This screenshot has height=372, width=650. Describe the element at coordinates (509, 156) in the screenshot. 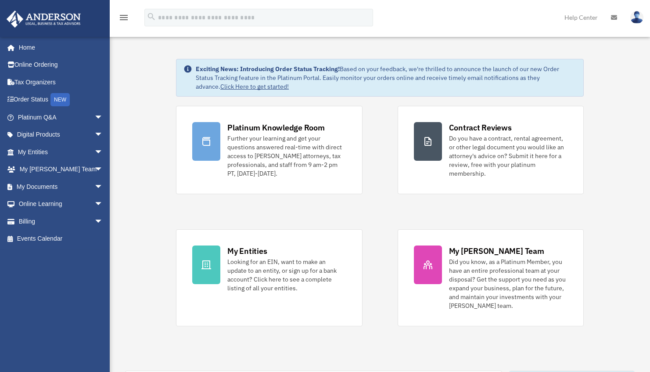

I see `div: Do you have a contract, rental agreement, or other legal document you would like an attorney's ad...` at that location.